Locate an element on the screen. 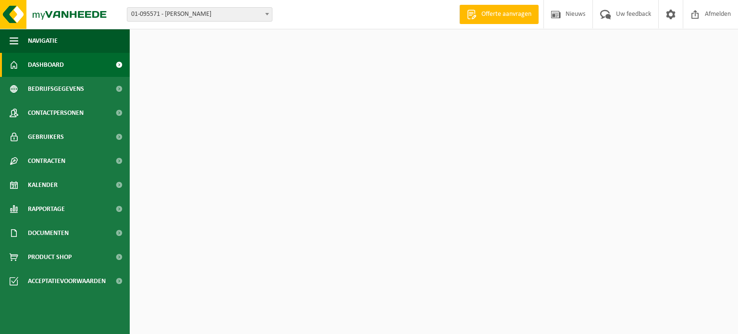 The height and width of the screenshot is (334, 738). span: Rapportage is located at coordinates (46, 209).